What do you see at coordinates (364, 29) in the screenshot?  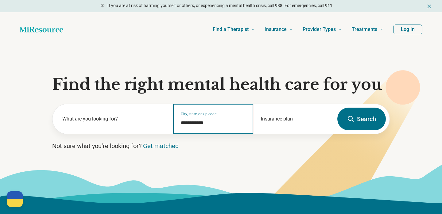 I see `span: Treatments` at bounding box center [364, 29].